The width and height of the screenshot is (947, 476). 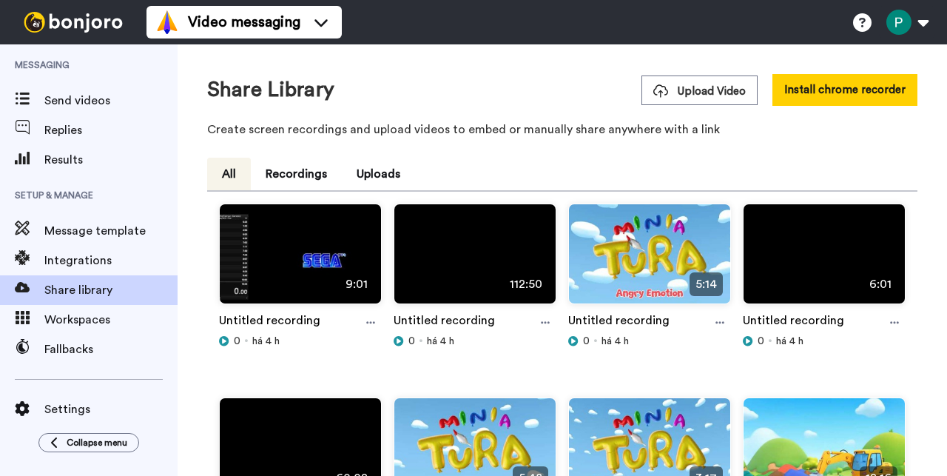 I want to click on span: 5:14, so click(x=706, y=284).